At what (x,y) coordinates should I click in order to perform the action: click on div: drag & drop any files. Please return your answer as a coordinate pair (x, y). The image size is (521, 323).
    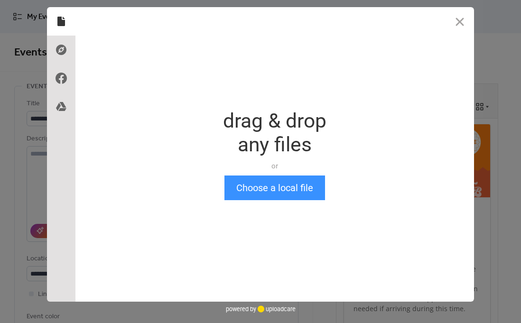
    Looking at the image, I should click on (275, 133).